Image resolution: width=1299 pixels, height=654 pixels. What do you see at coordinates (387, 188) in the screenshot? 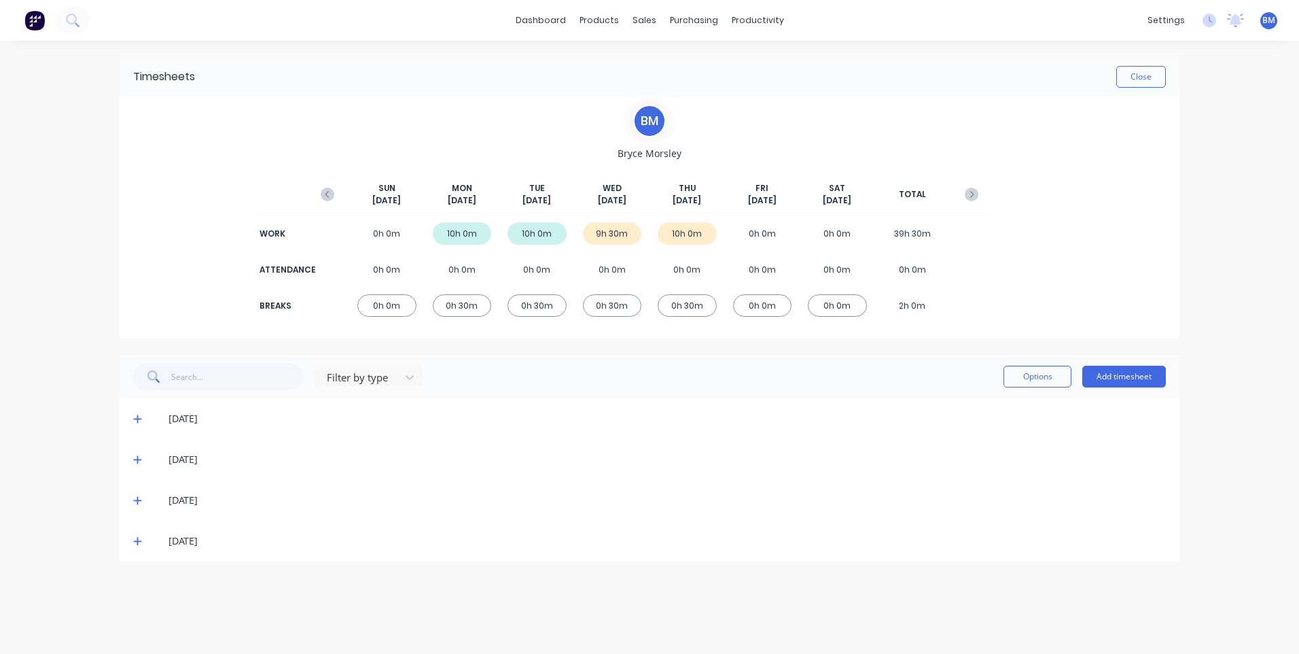
I see `span: SUN` at bounding box center [387, 188].